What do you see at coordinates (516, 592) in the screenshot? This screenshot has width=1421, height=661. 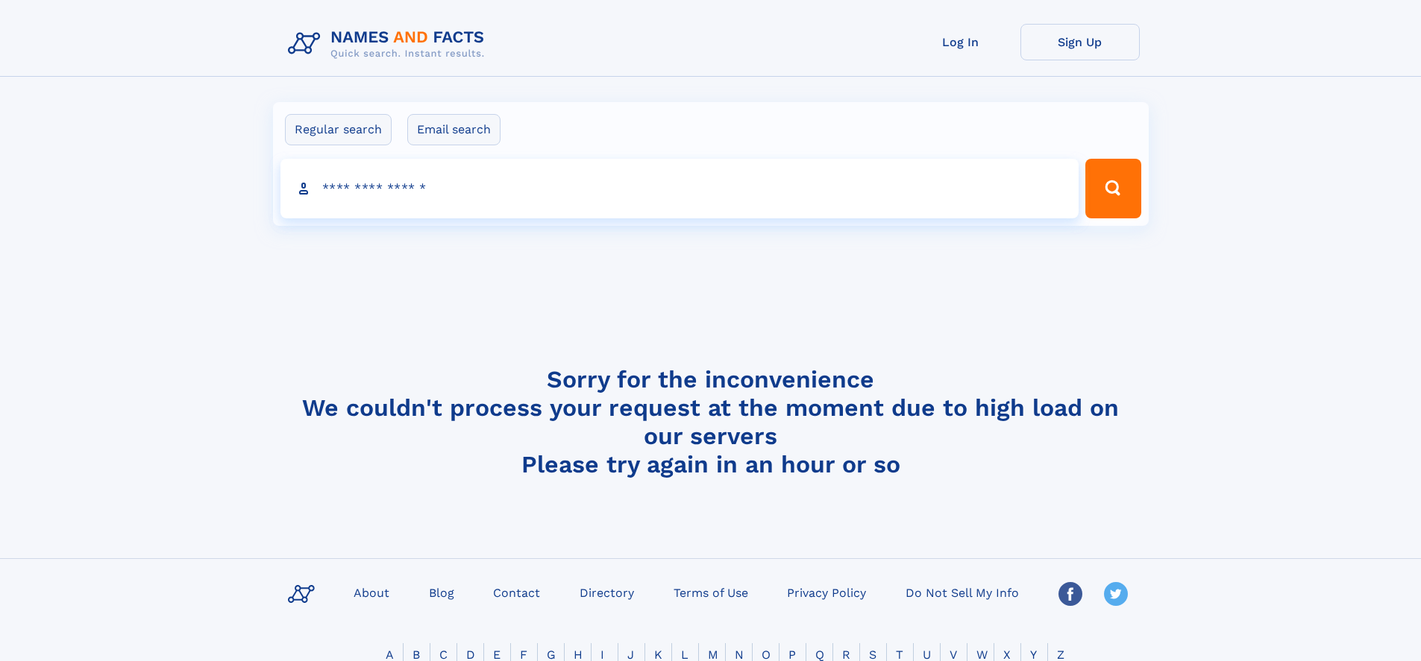 I see `a: Contact` at bounding box center [516, 592].